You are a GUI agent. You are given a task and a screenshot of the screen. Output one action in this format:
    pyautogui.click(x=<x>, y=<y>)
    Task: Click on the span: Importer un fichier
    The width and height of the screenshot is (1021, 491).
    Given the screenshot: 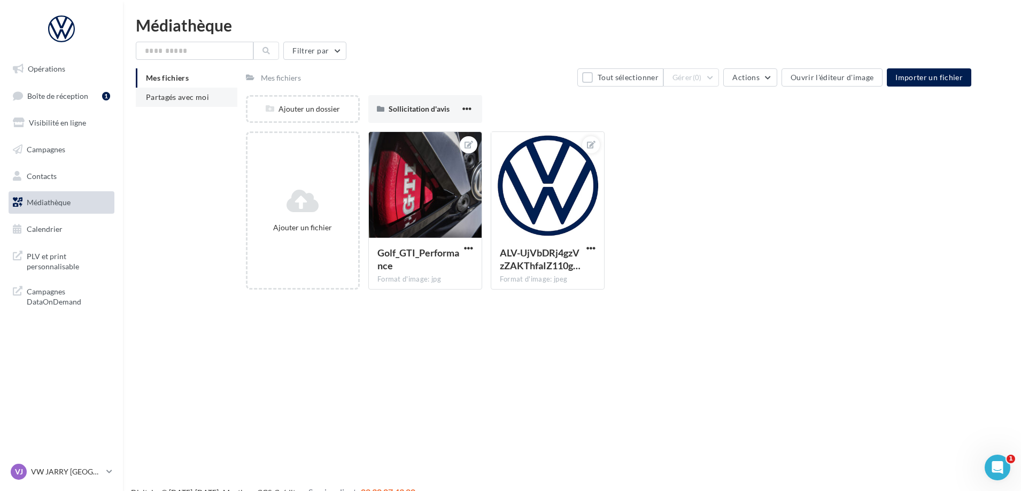 What is the action you would take?
    pyautogui.click(x=929, y=77)
    